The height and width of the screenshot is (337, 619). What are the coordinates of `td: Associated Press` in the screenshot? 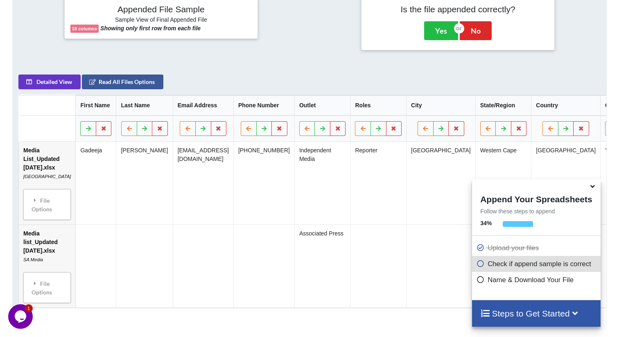 It's located at (322, 266).